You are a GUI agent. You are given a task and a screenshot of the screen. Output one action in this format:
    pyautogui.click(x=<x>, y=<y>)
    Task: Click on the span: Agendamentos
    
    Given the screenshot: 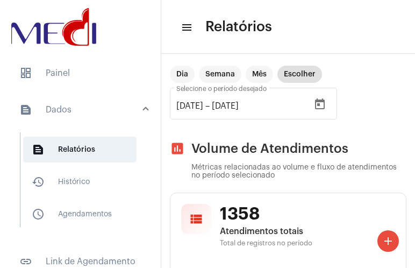 What is the action you would take?
    pyautogui.click(x=80, y=214)
    